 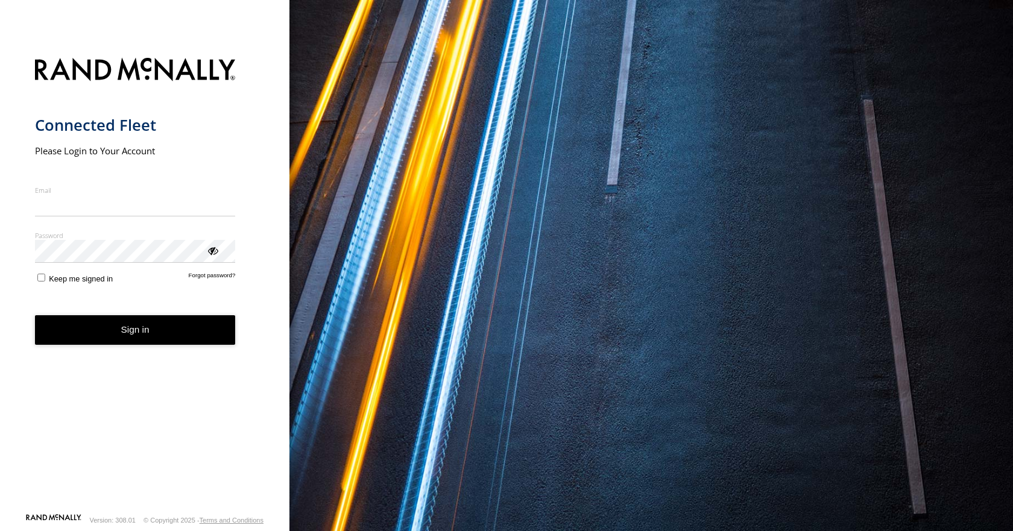 I want to click on div: © Copyright 2025 -, so click(x=203, y=521).